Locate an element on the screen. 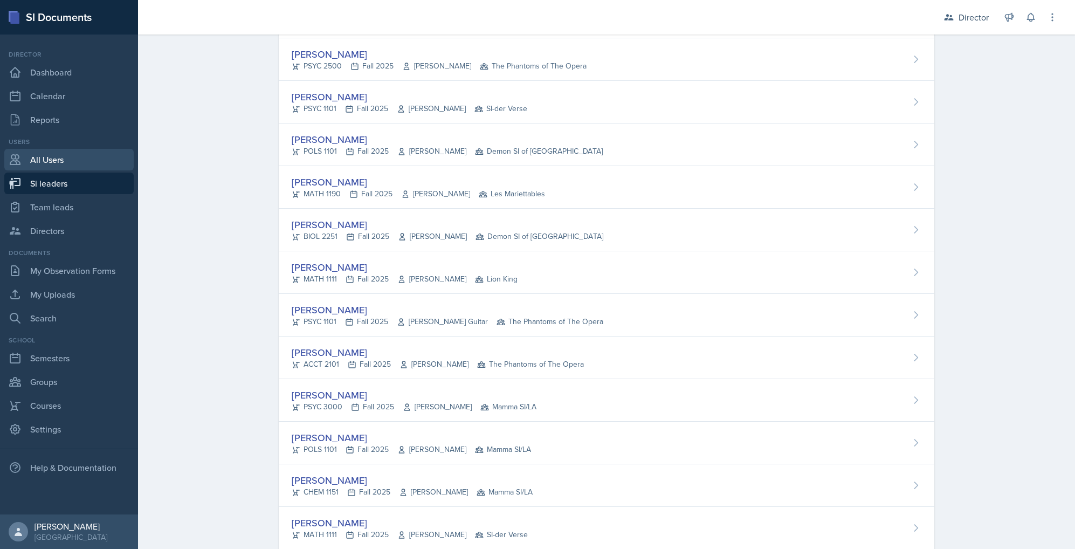  div: Users is located at coordinates (69, 142).